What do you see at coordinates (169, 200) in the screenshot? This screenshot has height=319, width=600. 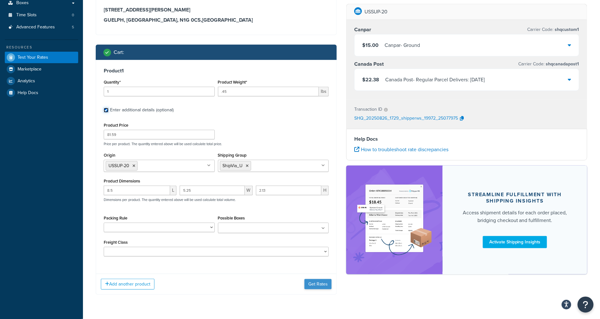 I see `p: Dimensions per product. The quantity entered above will be used calculate total volume.` at bounding box center [169, 200].